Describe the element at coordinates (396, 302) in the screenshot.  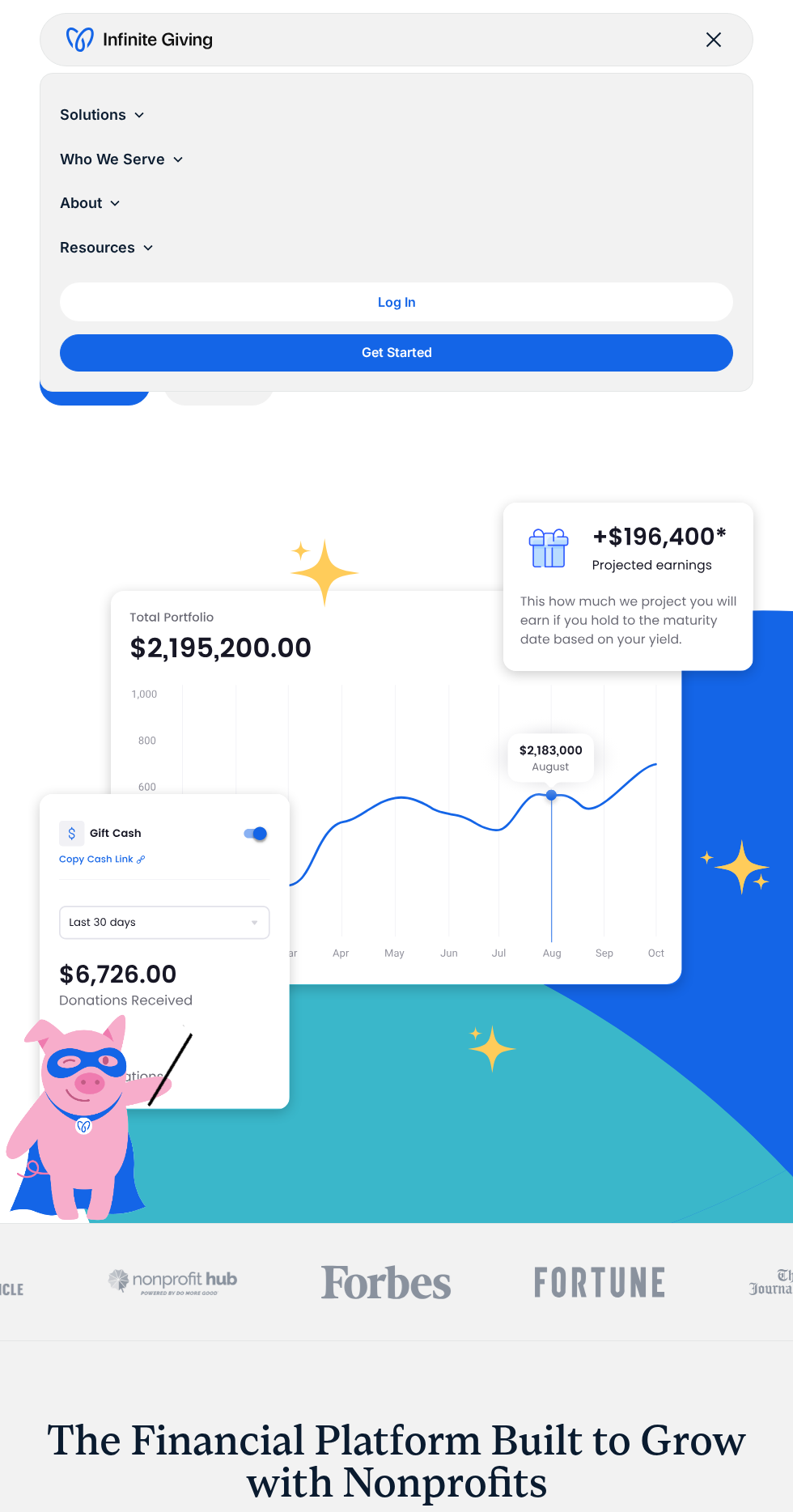
I see `div: Log In` at that location.